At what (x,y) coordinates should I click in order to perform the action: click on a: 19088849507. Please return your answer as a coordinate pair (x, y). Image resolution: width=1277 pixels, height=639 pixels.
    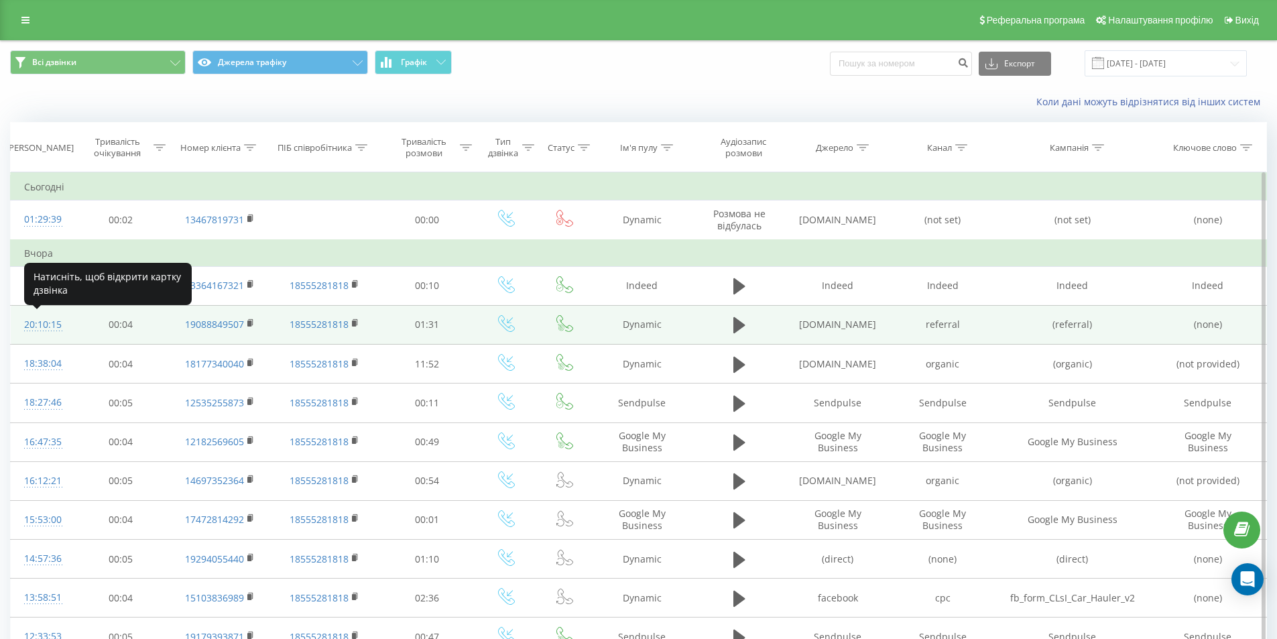
    Looking at the image, I should click on (215, 324).